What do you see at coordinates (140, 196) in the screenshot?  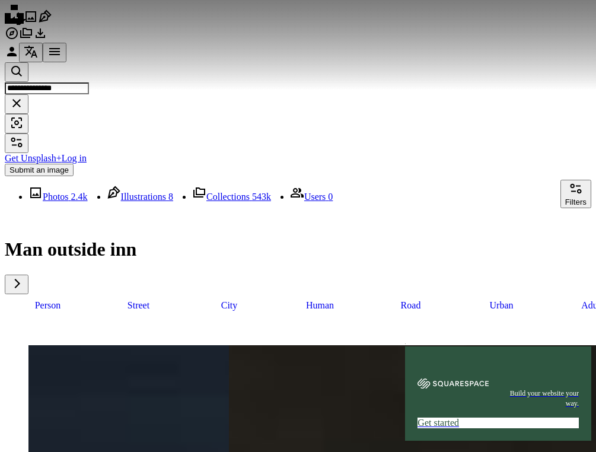 I see `a: Illustrations 8` at bounding box center [140, 196].